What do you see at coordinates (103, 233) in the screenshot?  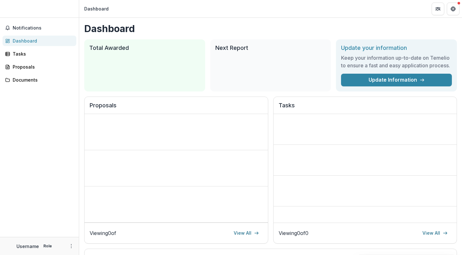 I see `p: Viewing 0 of` at bounding box center [103, 233].